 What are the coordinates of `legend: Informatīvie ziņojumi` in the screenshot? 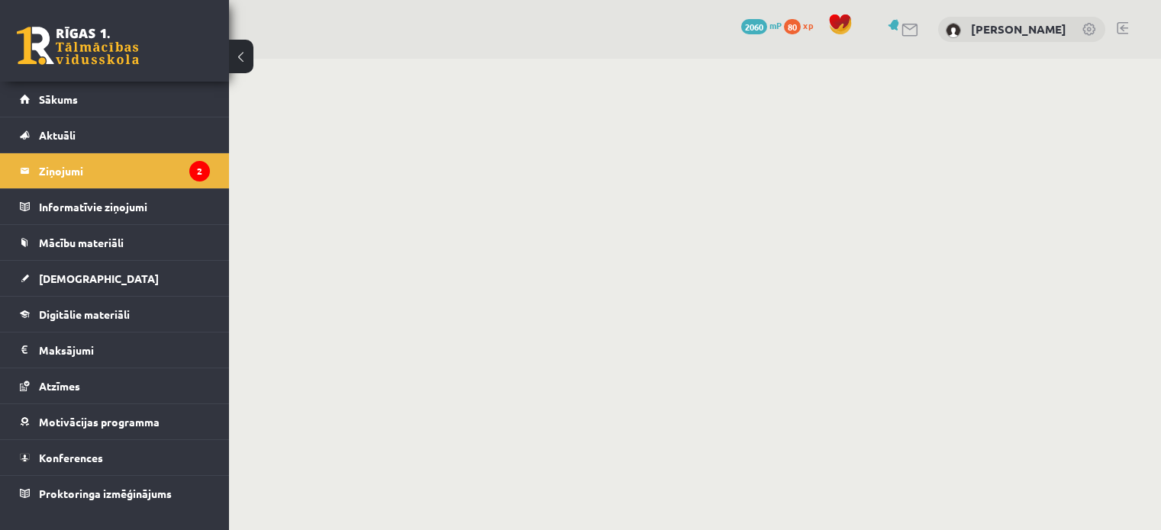 It's located at (124, 207).